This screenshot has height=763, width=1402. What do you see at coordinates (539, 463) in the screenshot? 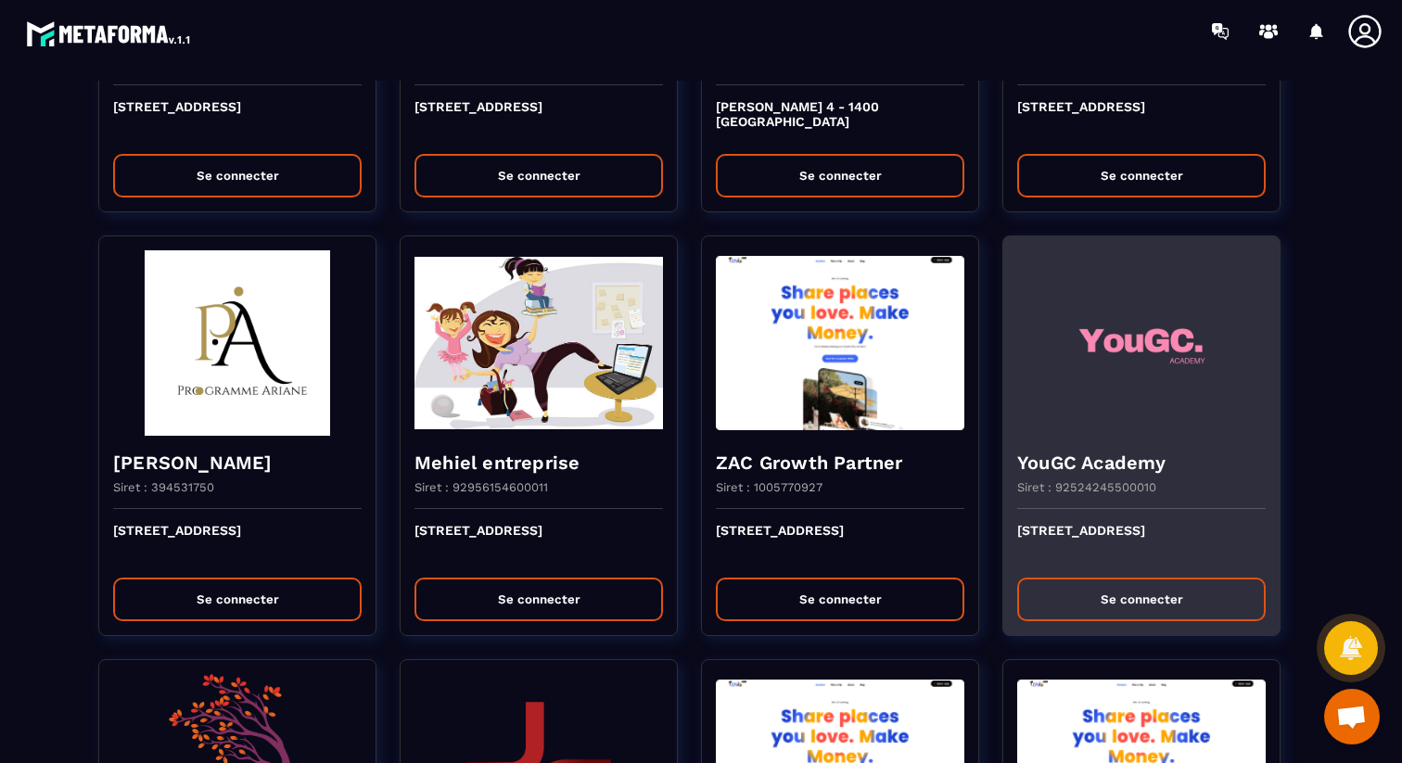
I see `h4: Mehiel entreprise` at bounding box center [539, 463].